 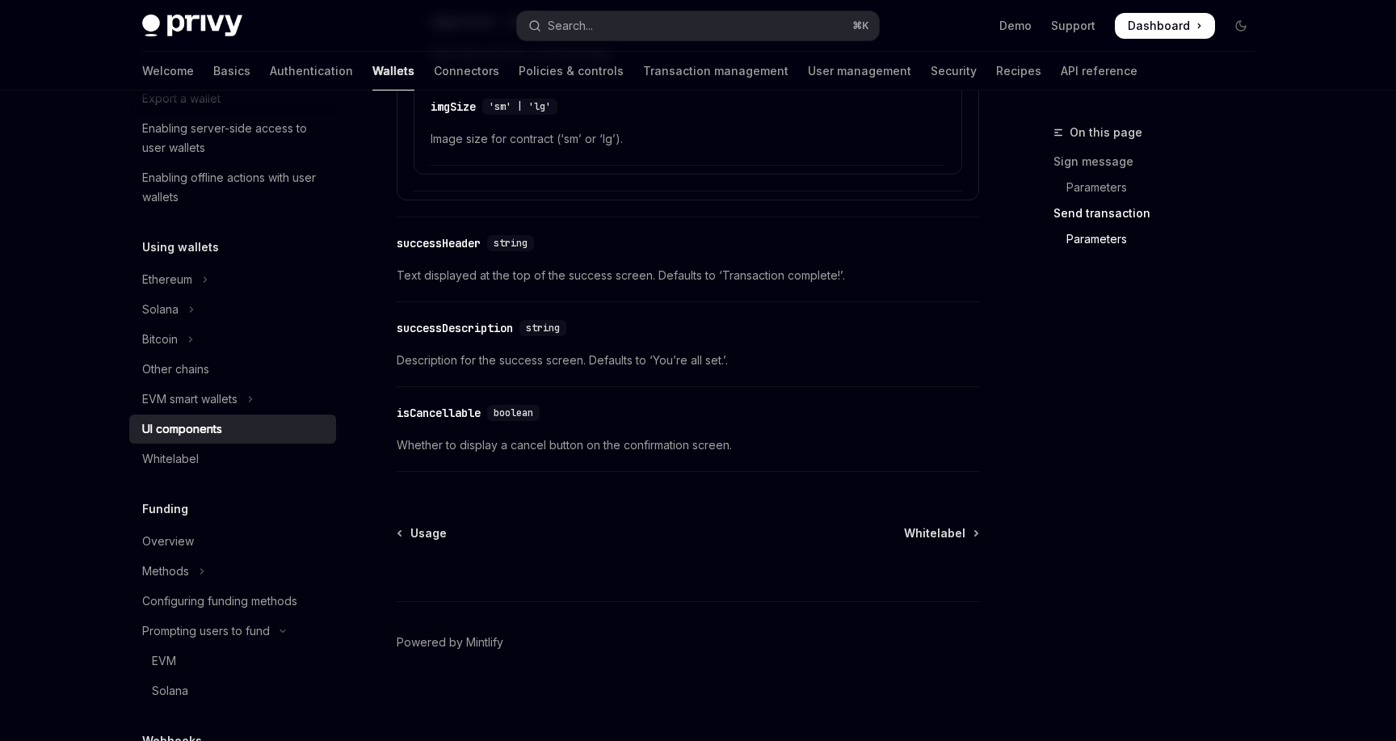 What do you see at coordinates (165, 509) in the screenshot?
I see `h5: Funding` at bounding box center [165, 509].